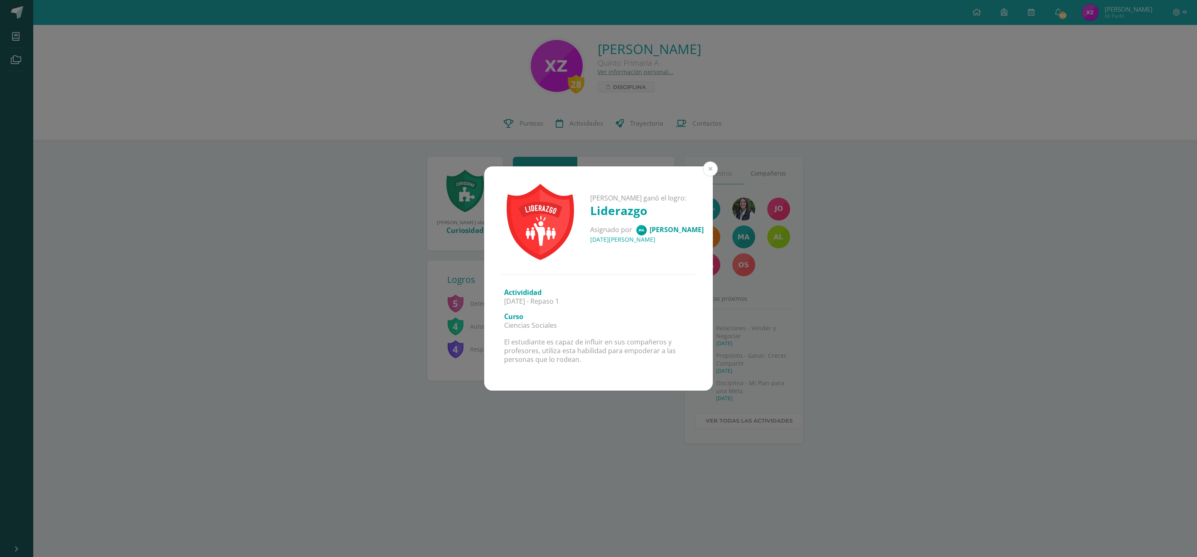 Image resolution: width=1197 pixels, height=557 pixels. Describe the element at coordinates (599, 350) in the screenshot. I see `p: El estudiante es capaz de influir en sus compañeros y profesores, utiliza esta habilidad para emp...` at that location.